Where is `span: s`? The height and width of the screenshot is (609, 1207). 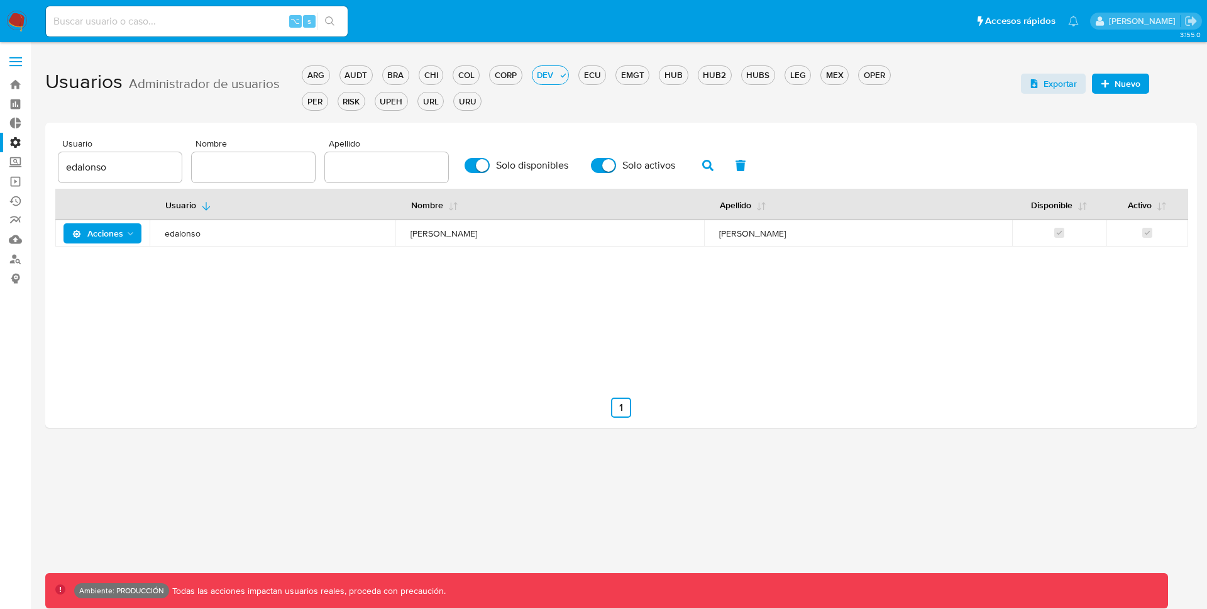 span: s is located at coordinates (309, 21).